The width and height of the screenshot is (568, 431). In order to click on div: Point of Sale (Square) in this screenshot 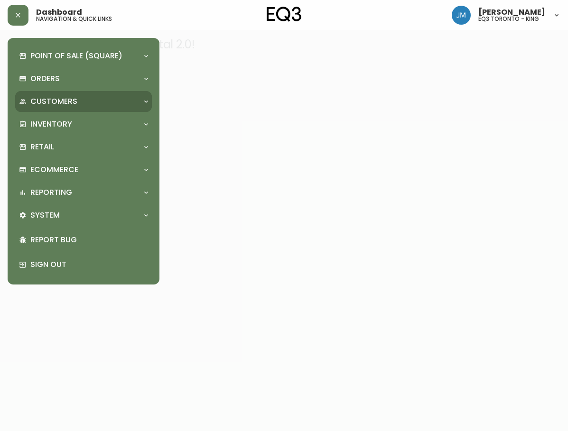, I will do `click(83, 56)`.